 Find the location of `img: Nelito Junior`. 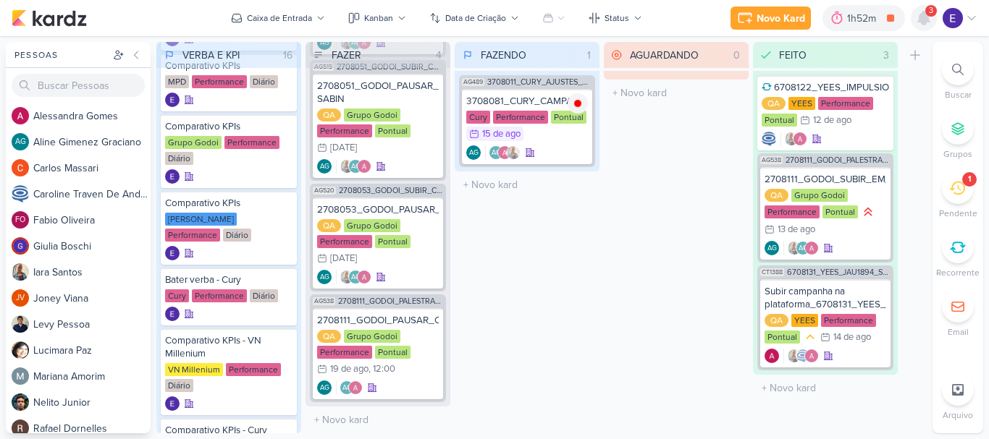

img: Nelito Junior is located at coordinates (20, 403).